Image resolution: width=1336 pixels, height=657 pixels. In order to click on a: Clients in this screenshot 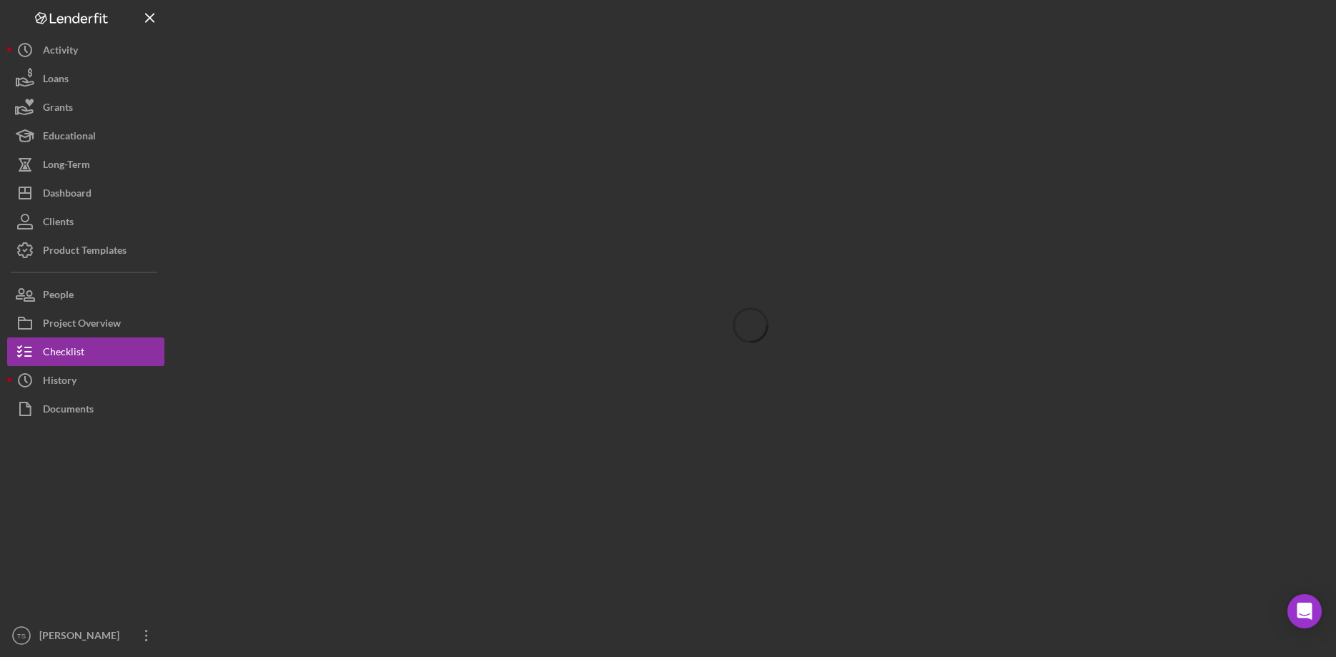, I will do `click(86, 222)`.